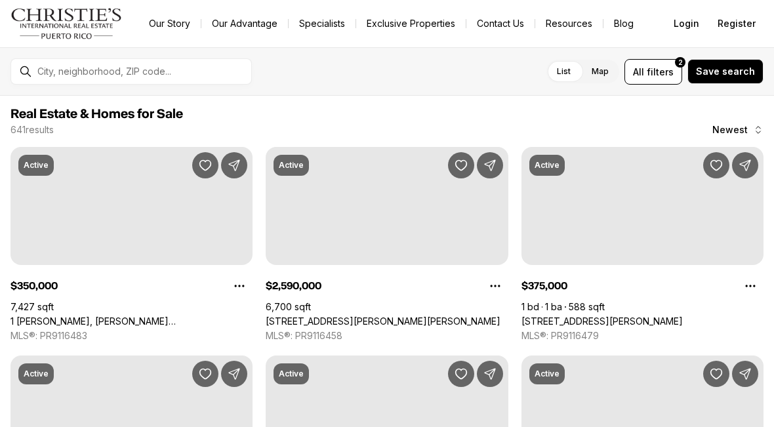 This screenshot has height=427, width=774. Describe the element at coordinates (32, 130) in the screenshot. I see `p: 641 results` at that location.